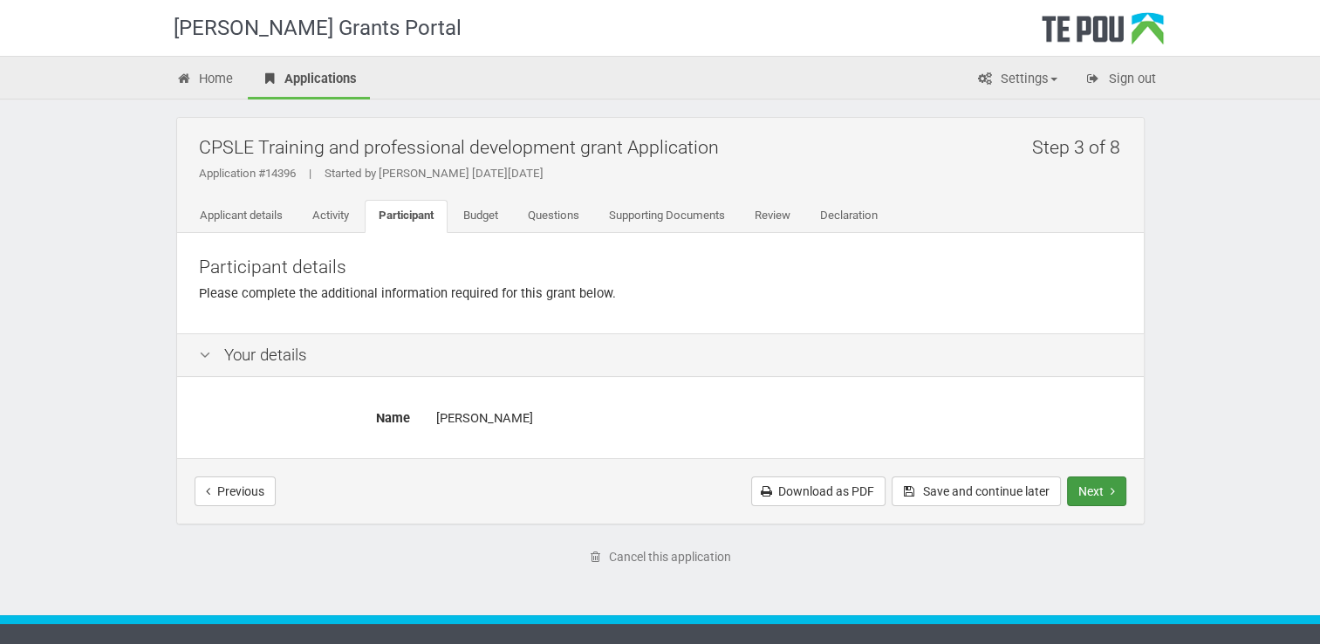  Describe the element at coordinates (1120, 80) in the screenshot. I see `a: Sign out` at that location.